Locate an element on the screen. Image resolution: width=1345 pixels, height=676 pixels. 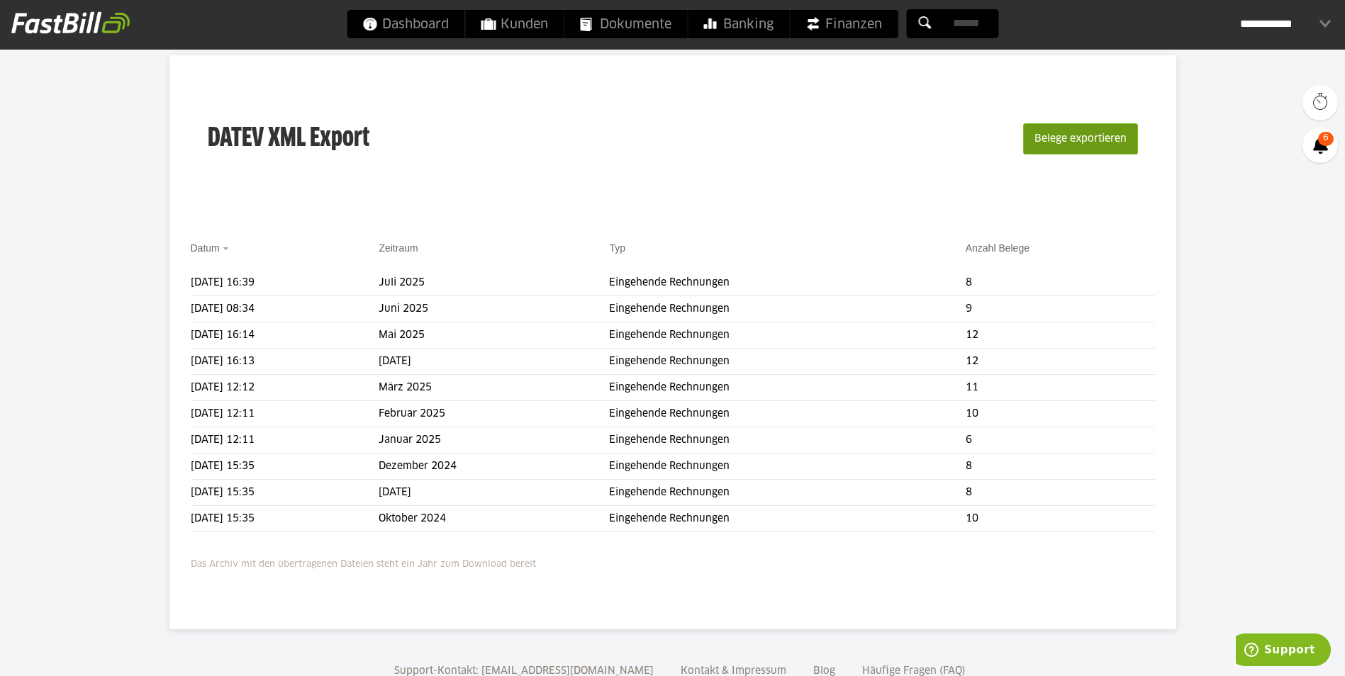
a: Banking is located at coordinates (738, 24).